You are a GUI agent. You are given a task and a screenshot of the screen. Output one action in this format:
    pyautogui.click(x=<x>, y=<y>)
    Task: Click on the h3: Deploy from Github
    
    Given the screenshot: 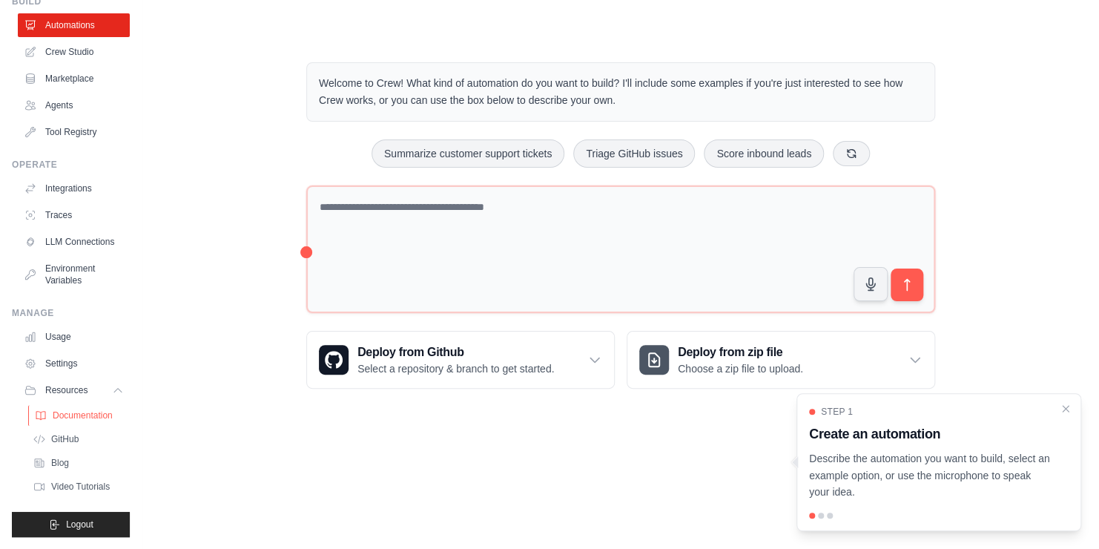 What is the action you would take?
    pyautogui.click(x=455, y=352)
    